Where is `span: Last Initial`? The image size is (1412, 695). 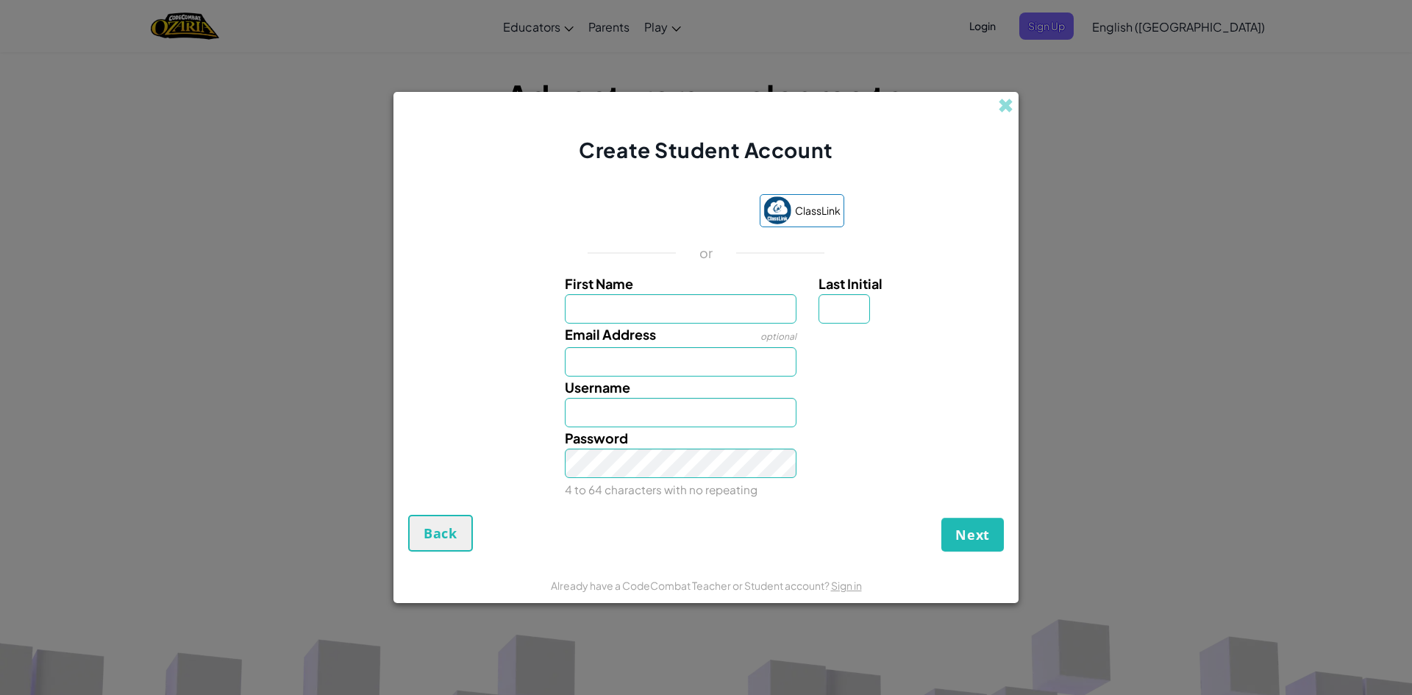
span: Last Initial is located at coordinates (850, 283).